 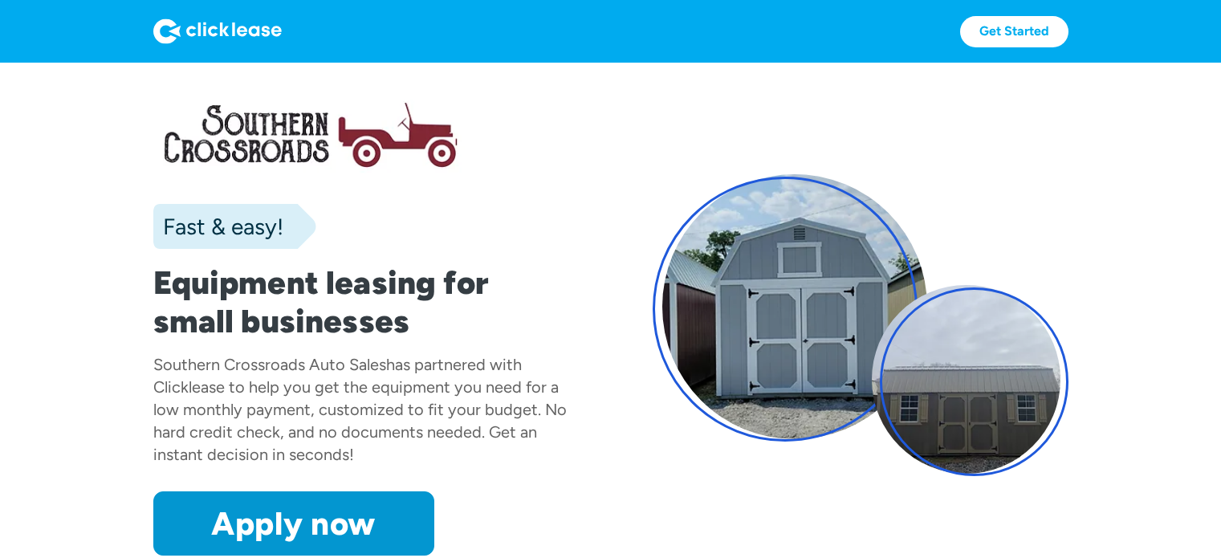 What do you see at coordinates (360, 410) in the screenshot?
I see `div: has partnered with Clicklease to help you get the equipment you need for a low monthly payment, c...` at bounding box center [360, 410].